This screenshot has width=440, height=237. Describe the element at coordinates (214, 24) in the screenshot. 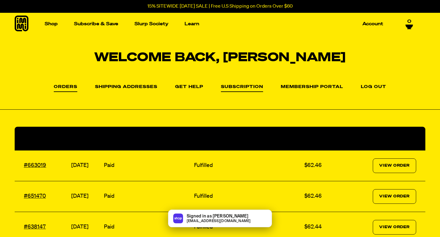

I see `nav: Main navigation` at that location.